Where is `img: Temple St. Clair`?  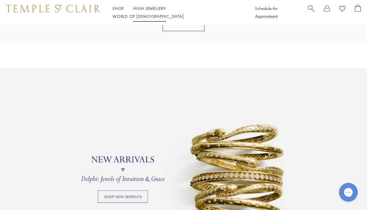 img: Temple St. Clair is located at coordinates (53, 8).